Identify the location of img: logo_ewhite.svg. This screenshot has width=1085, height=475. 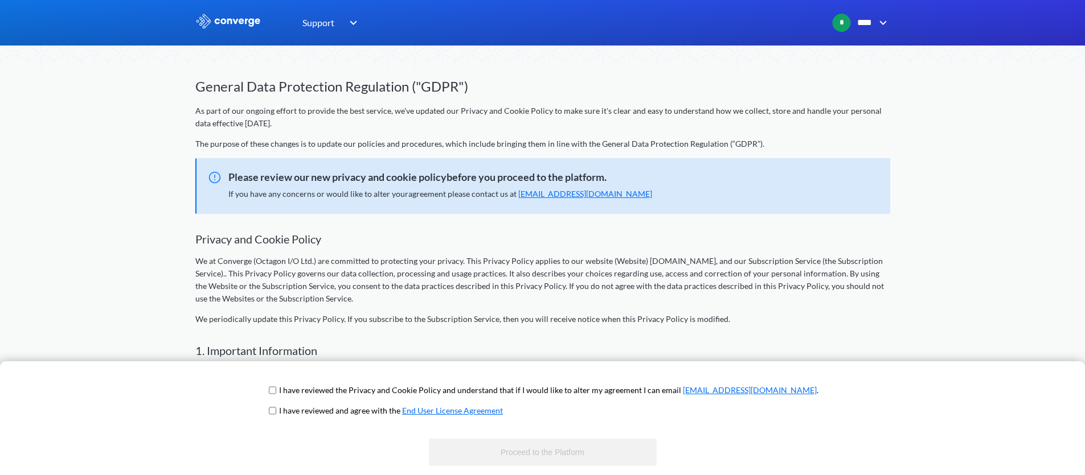
(228, 21).